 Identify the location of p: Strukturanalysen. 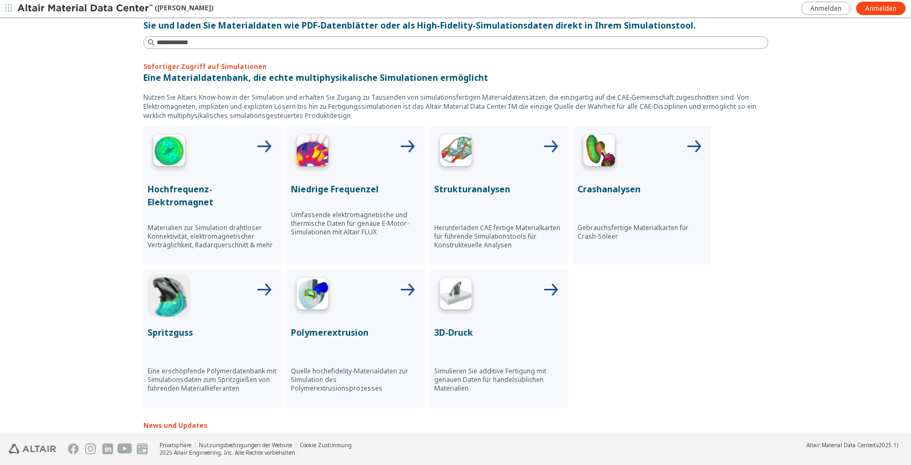
(499, 189).